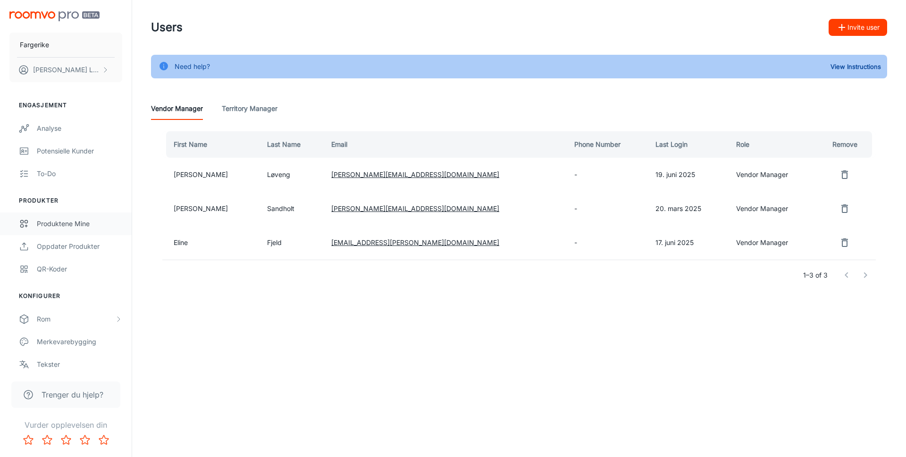 The height and width of the screenshot is (457, 906). I want to click on td: Eline, so click(211, 243).